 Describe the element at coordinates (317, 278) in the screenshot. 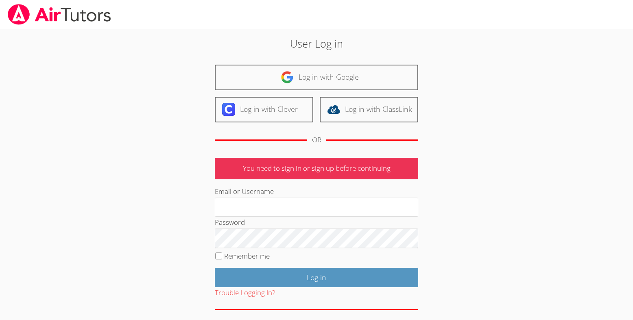

I see `input: Log in` at that location.